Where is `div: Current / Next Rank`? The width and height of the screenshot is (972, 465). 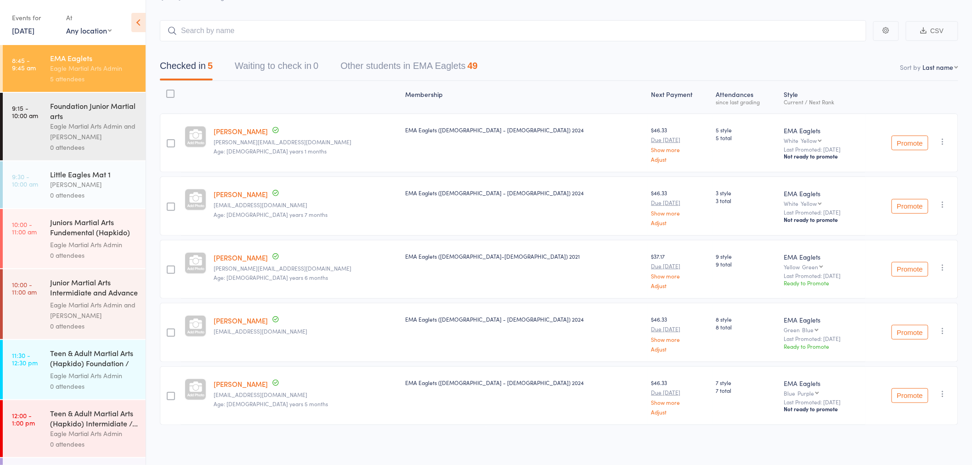
div: Current / Next Rank is located at coordinates (823, 102).